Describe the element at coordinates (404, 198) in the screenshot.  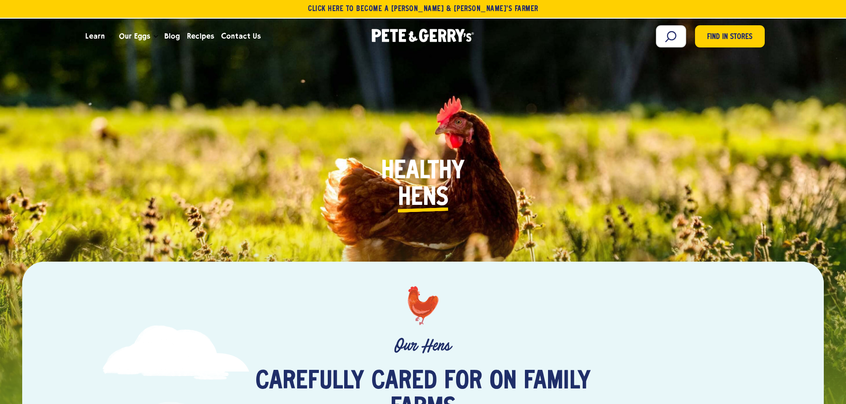
I see `i: H` at that location.